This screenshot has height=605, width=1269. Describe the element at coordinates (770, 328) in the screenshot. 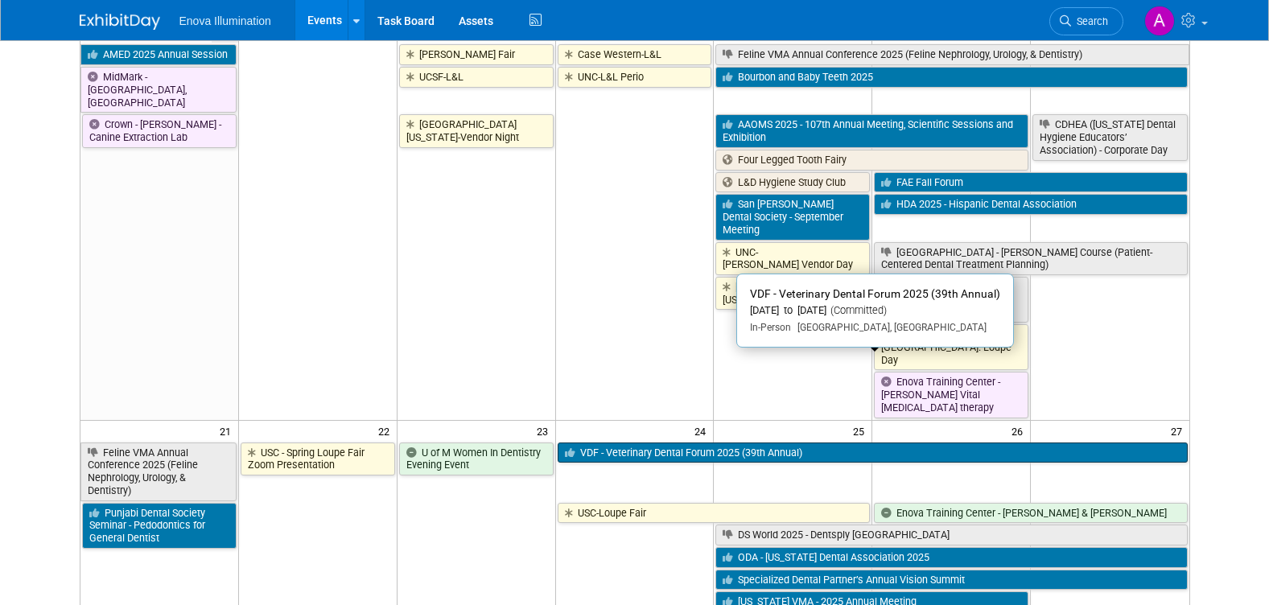

I see `span: In-Person` at that location.